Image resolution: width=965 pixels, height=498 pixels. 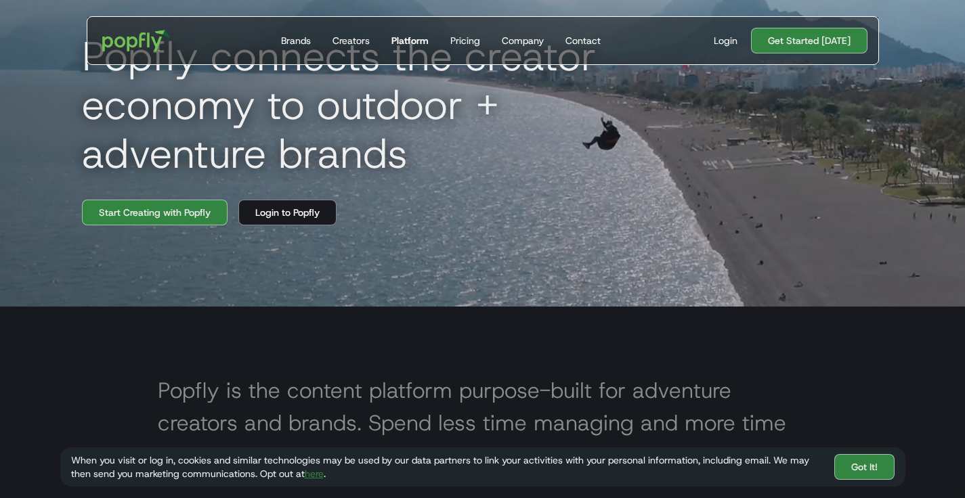 What do you see at coordinates (314, 474) in the screenshot?
I see `a: here` at bounding box center [314, 474].